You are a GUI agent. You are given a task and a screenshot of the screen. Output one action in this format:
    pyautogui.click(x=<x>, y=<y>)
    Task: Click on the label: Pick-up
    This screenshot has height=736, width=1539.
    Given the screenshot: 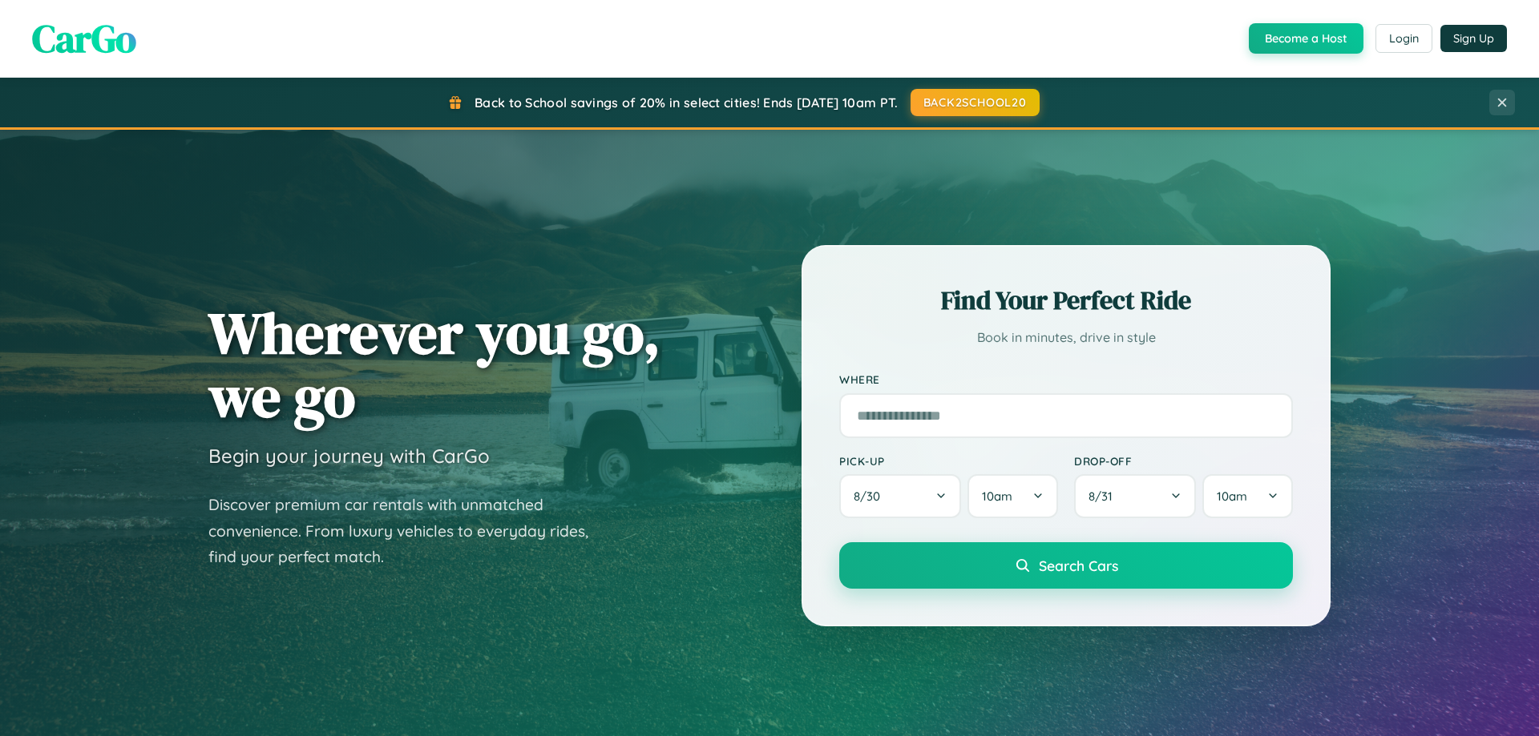 What is the action you would take?
    pyautogui.click(x=948, y=461)
    